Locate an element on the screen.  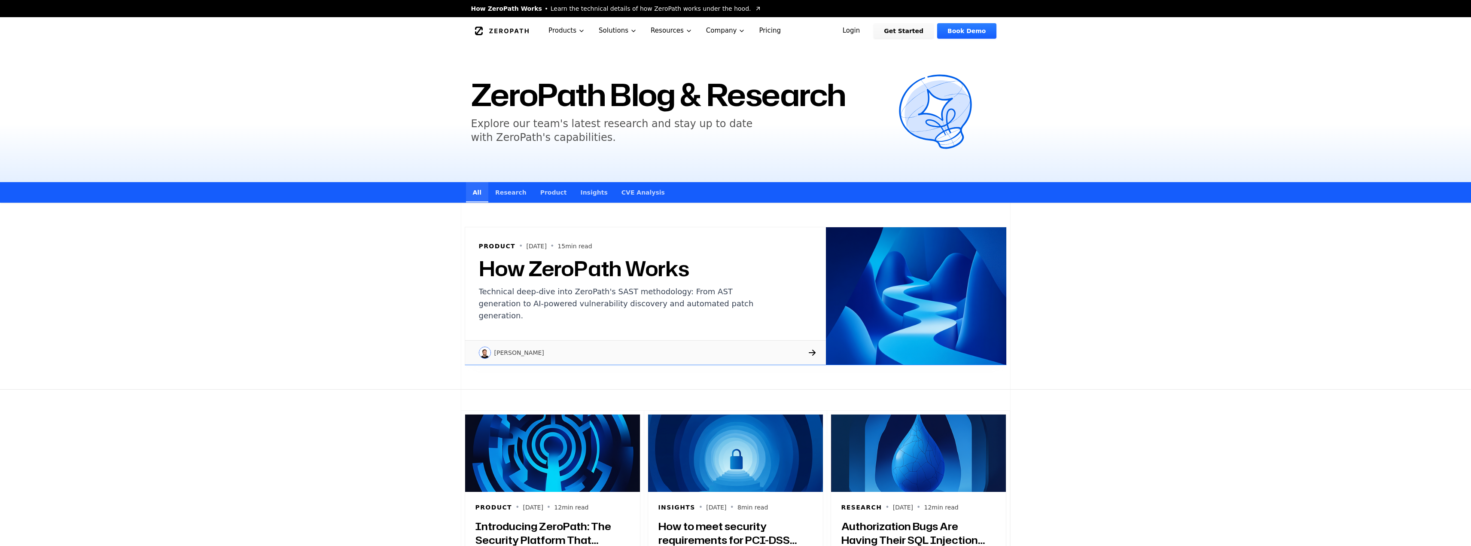
a: CVE Analysis is located at coordinates (643, 192).